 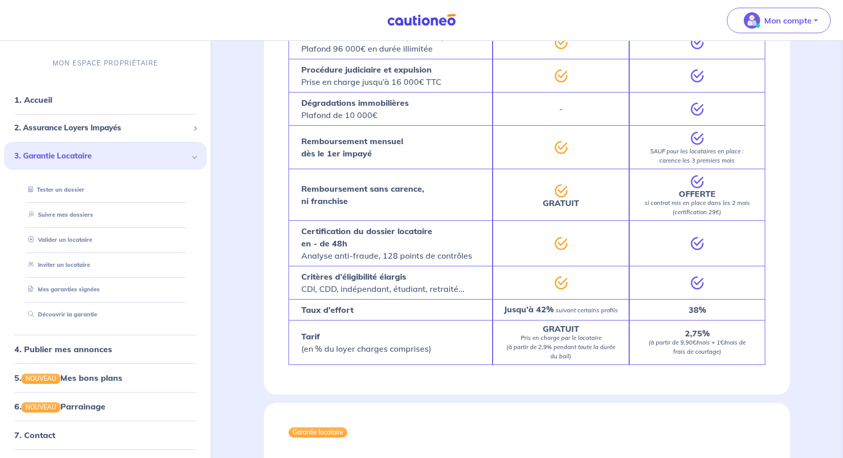 I want to click on a: 4. Publier mes annonces, so click(x=63, y=349).